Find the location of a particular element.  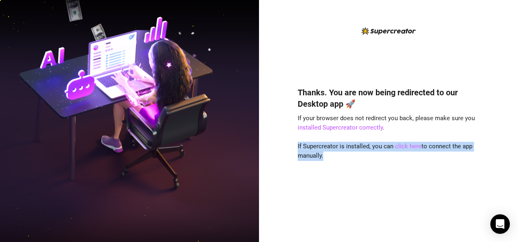

img: logo-BBDzfeDw.svg is located at coordinates (388, 31).